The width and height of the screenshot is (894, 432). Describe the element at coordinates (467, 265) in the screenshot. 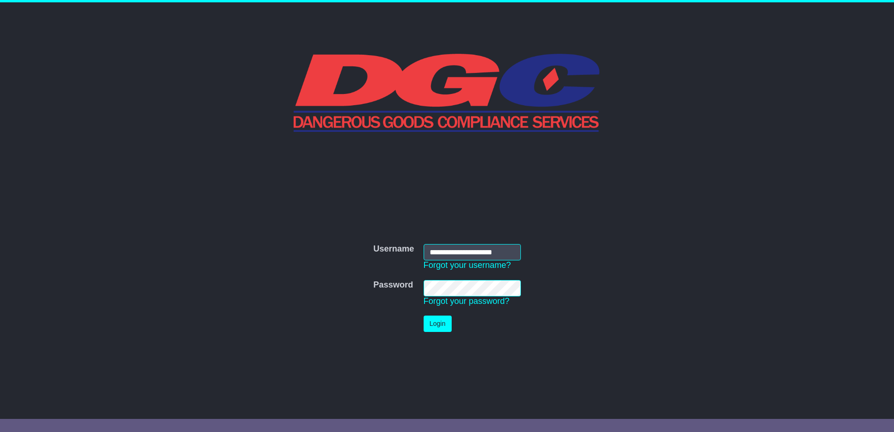

I see `a: Forgot your username?` at that location.